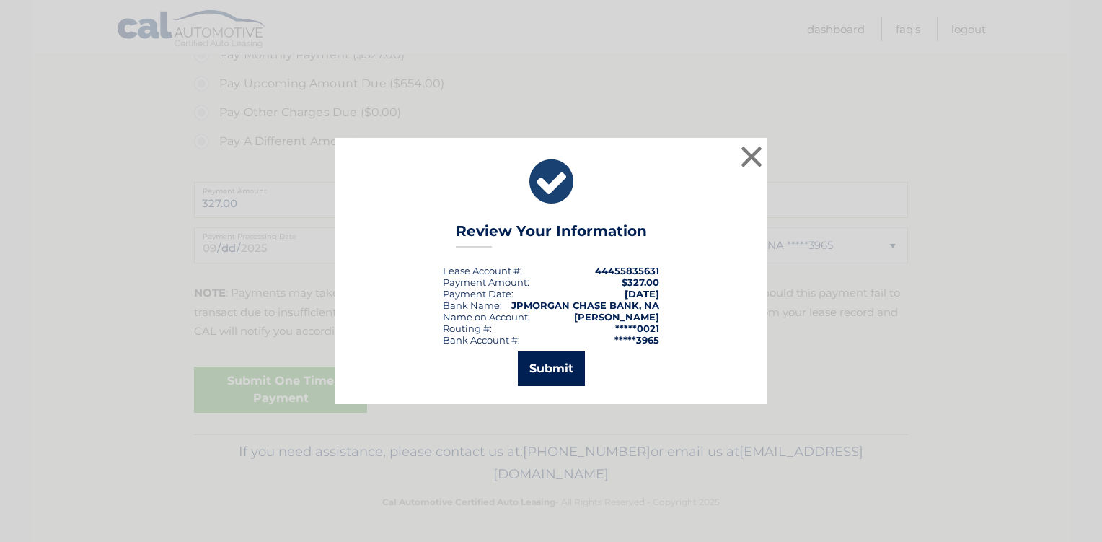 The width and height of the screenshot is (1102, 542). Describe the element at coordinates (472, 305) in the screenshot. I see `div: Bank Name:` at that location.